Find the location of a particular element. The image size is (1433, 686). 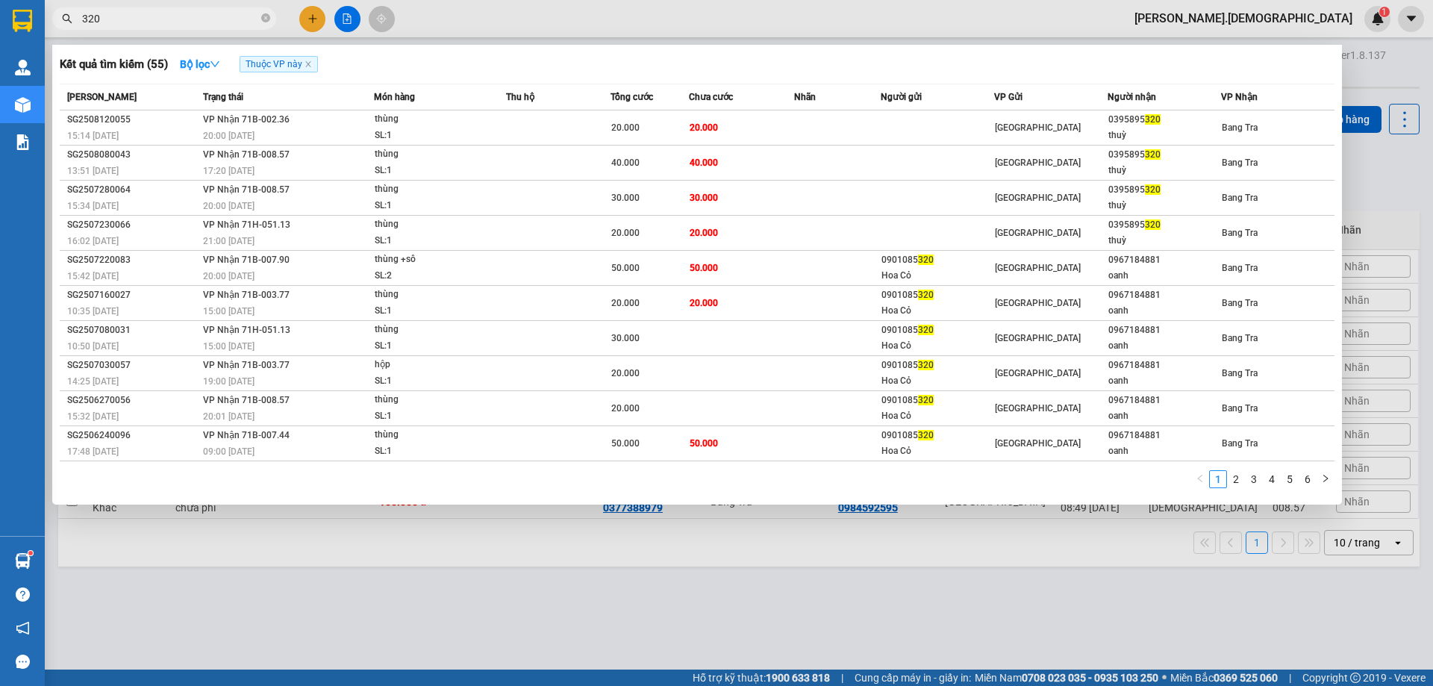

a: 5 is located at coordinates (1290, 479).